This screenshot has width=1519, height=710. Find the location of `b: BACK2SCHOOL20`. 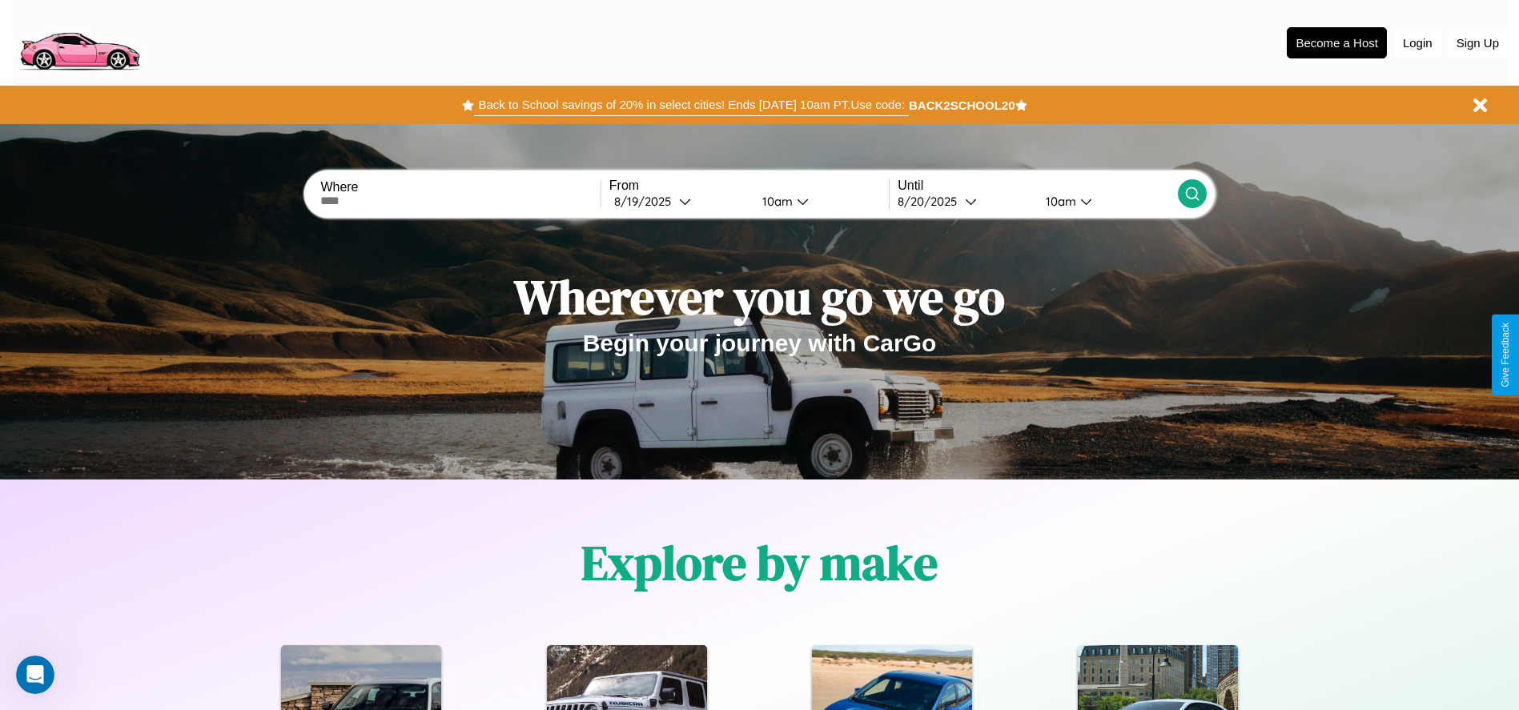

b: BACK2SCHOOL20 is located at coordinates (962, 105).